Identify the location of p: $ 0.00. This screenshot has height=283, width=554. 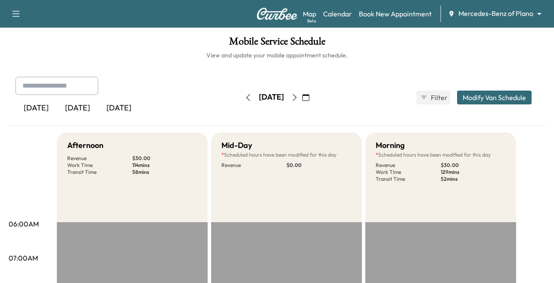
(319, 165).